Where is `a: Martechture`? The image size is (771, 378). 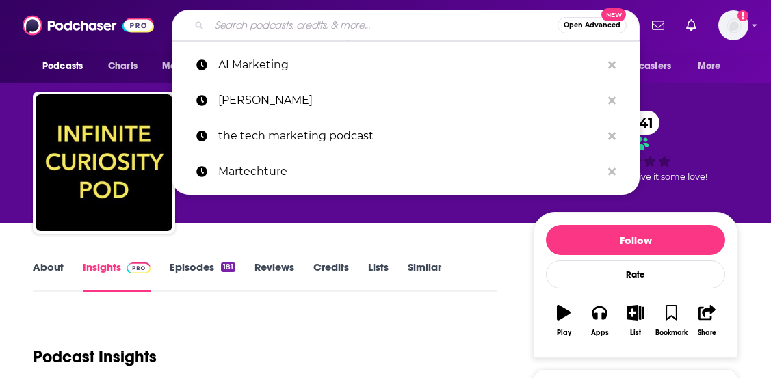
a: Martechture is located at coordinates (406, 172).